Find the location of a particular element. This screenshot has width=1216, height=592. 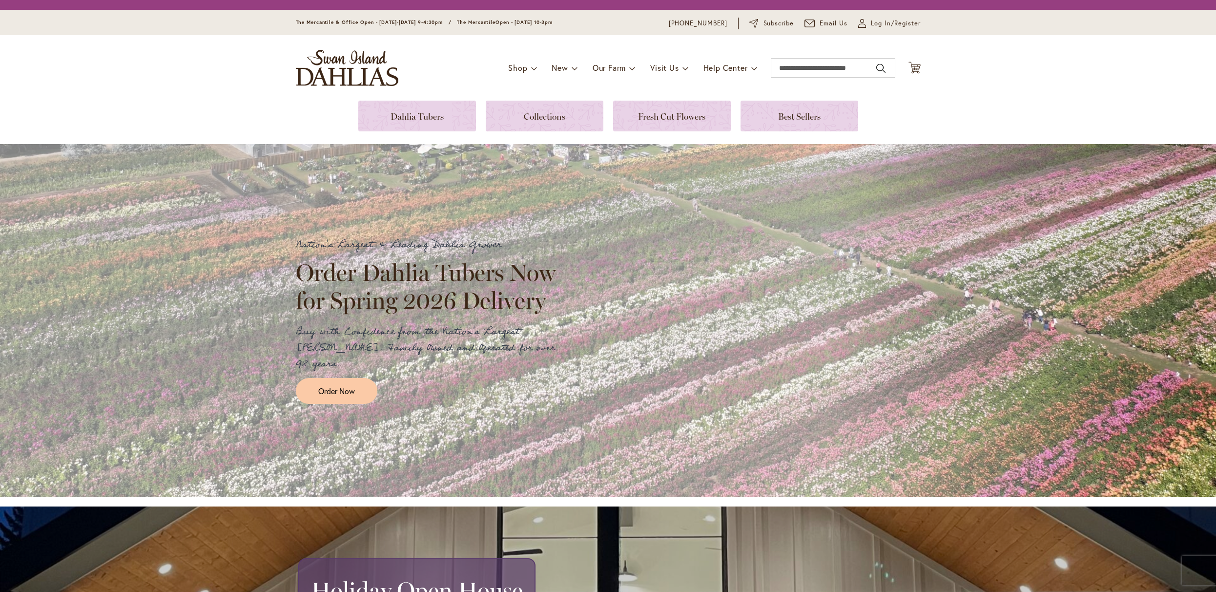

span: Shop is located at coordinates (517, 67).